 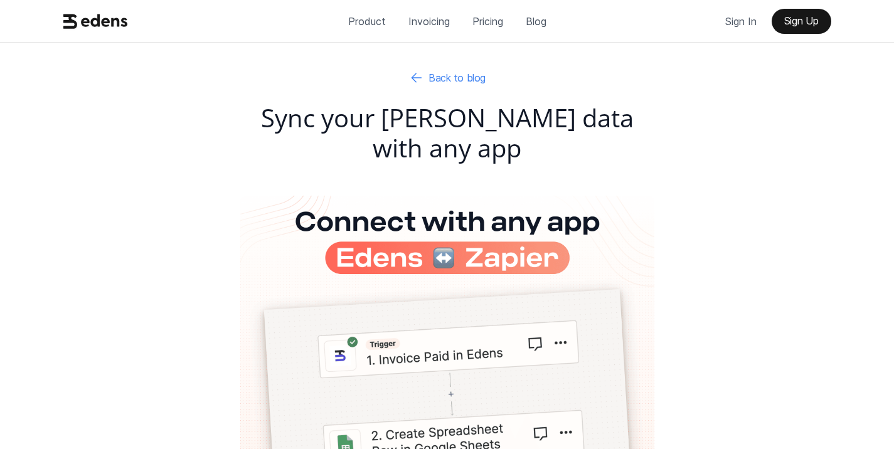 What do you see at coordinates (367, 21) in the screenshot?
I see `p: Product` at bounding box center [367, 21].